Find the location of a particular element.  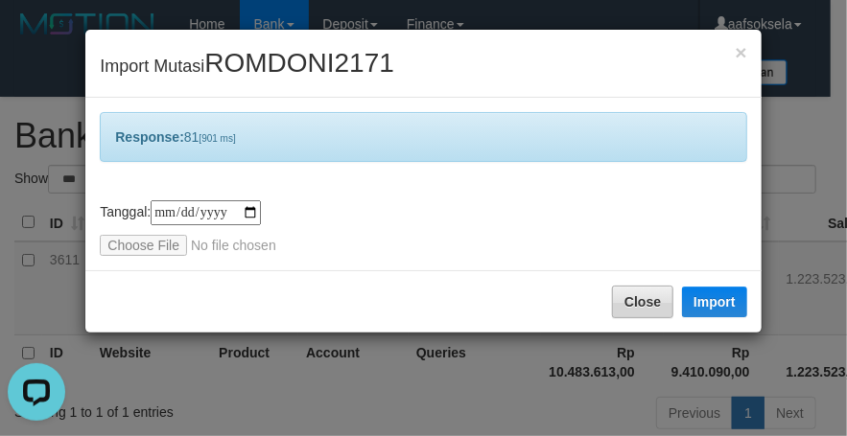

span: ROMDONI2171 is located at coordinates (299, 62).